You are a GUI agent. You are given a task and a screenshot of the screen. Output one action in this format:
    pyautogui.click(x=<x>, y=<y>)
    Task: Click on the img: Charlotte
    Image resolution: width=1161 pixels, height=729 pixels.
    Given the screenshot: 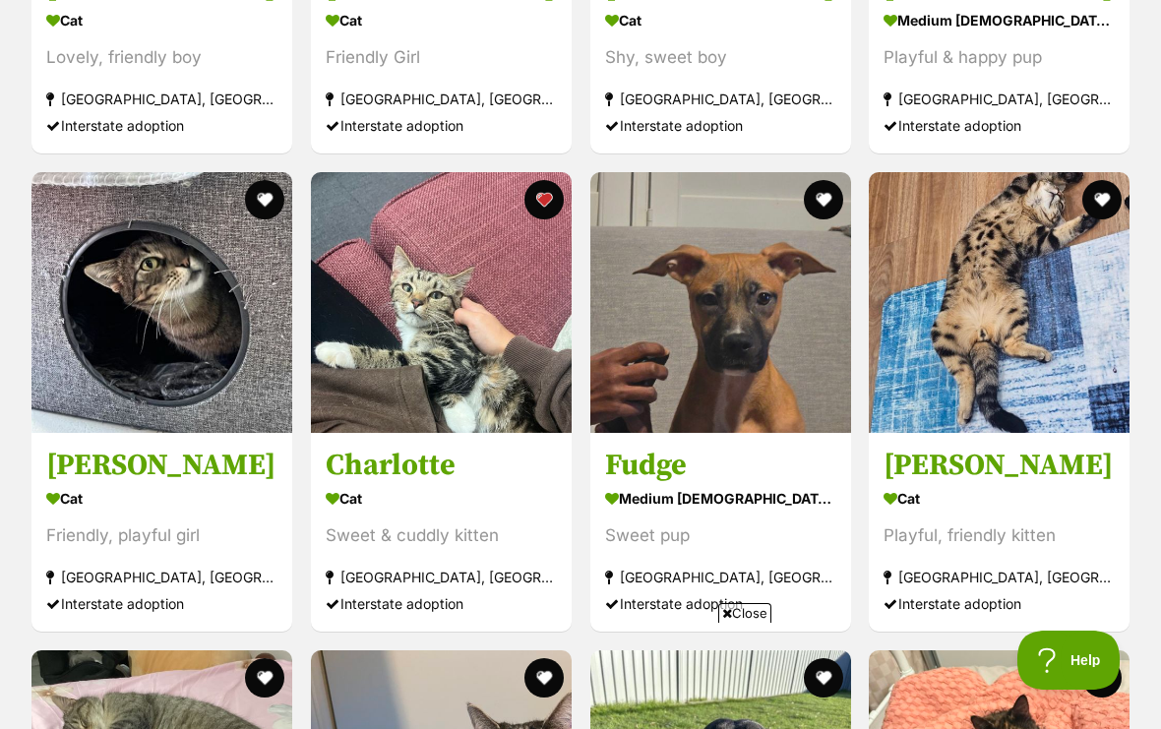 What is the action you would take?
    pyautogui.click(x=441, y=302)
    